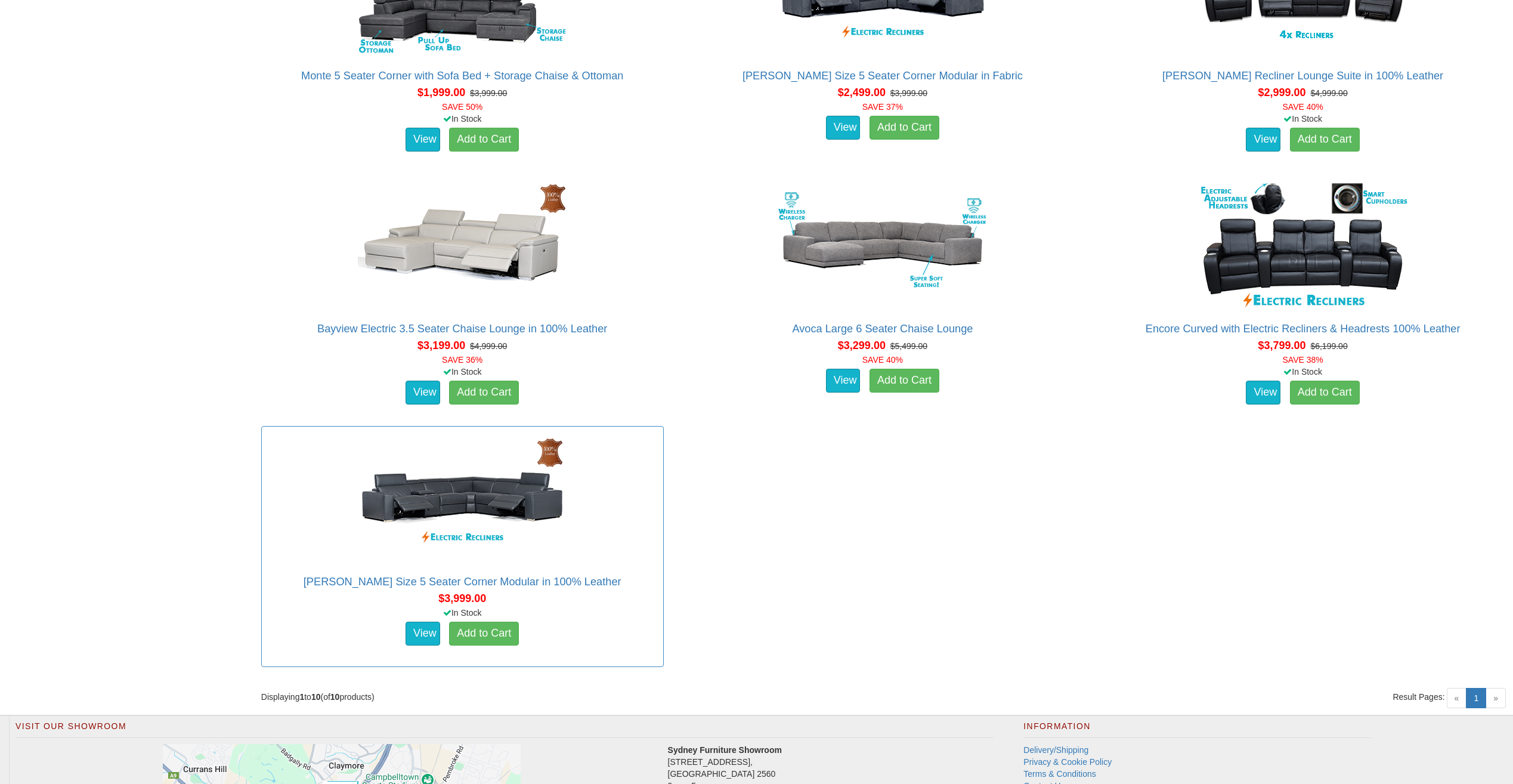  Describe the element at coordinates (442, 345) in the screenshot. I see `span: $3,199.00` at that location.